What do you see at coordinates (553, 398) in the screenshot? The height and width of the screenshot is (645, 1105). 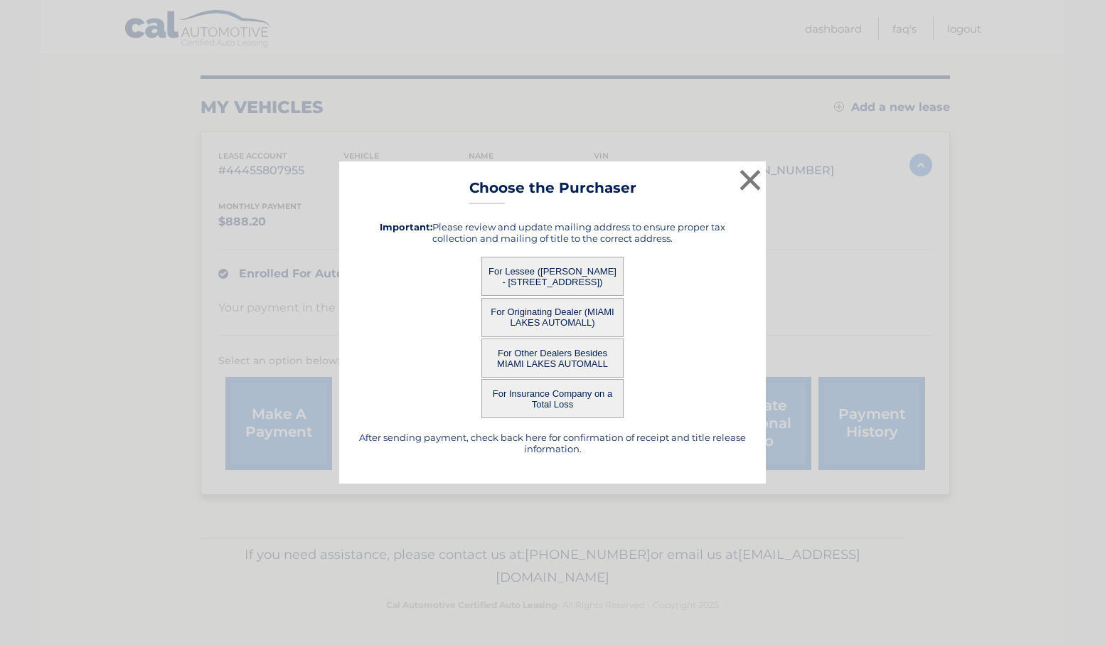 I see `button: For Insurance Company on a Total Loss` at bounding box center [553, 398].